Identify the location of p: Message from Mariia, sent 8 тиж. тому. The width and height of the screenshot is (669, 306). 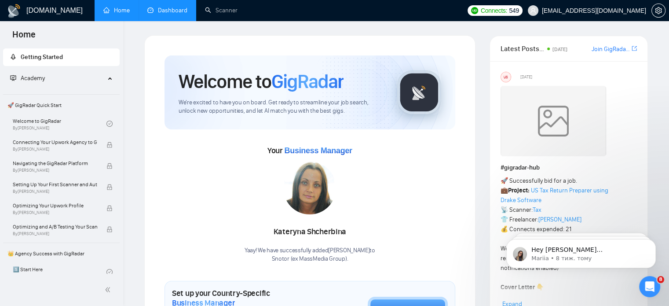
(95, 38).